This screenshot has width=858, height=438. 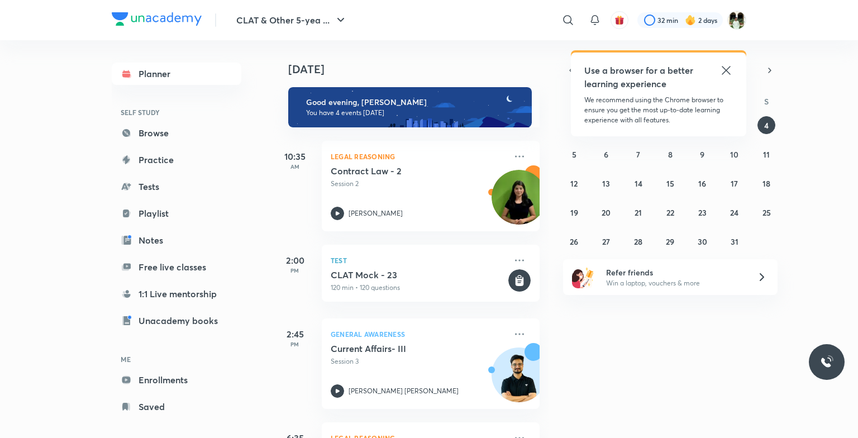 I want to click on p: We recommend using the Chrome browser to ensure you get the most up-to-date learning experience w..., so click(x=659, y=110).